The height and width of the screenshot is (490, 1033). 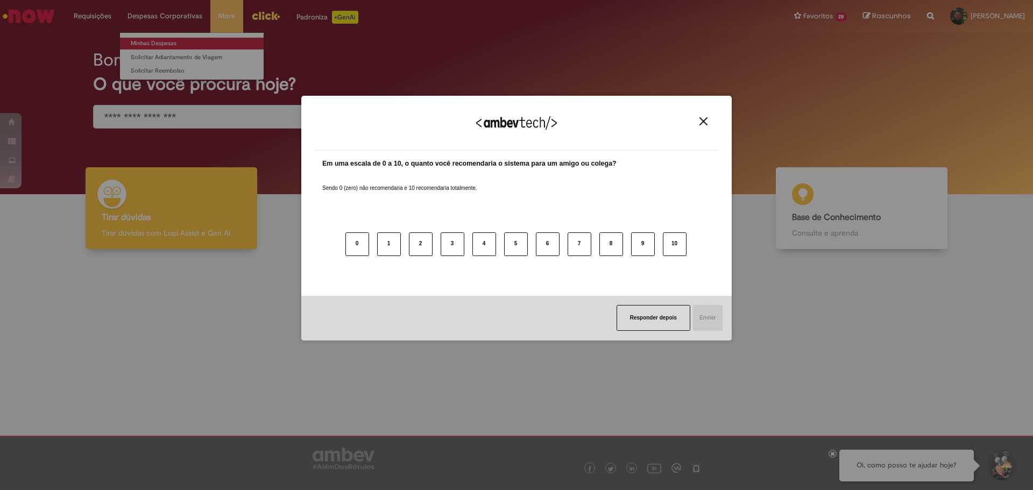 I want to click on button: 9, so click(x=643, y=244).